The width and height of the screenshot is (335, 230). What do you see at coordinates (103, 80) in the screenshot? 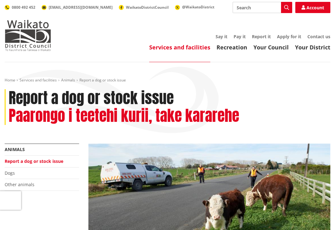
I see `span: Report a dog or stock issue` at bounding box center [103, 80].